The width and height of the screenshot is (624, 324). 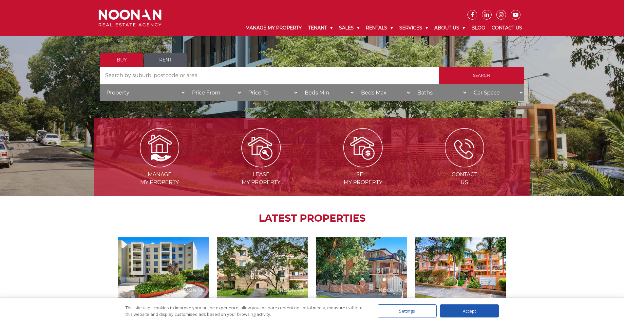 I want to click on span: Contact Us, so click(x=464, y=179).